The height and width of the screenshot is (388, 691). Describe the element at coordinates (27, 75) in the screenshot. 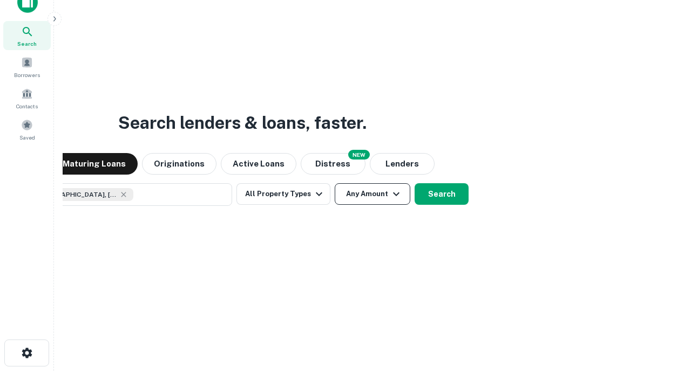

I see `span: Borrowers` at that location.